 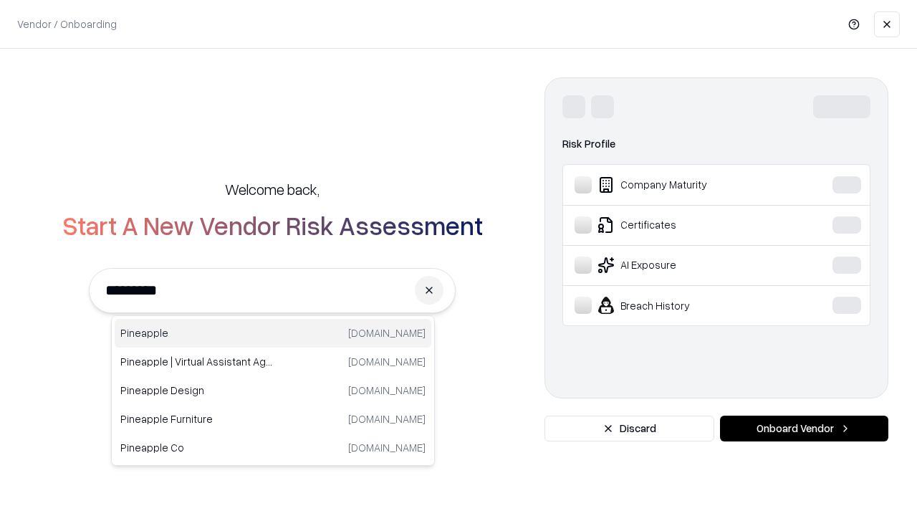 What do you see at coordinates (681, 265) in the screenshot?
I see `div: AI Exposure` at bounding box center [681, 265].